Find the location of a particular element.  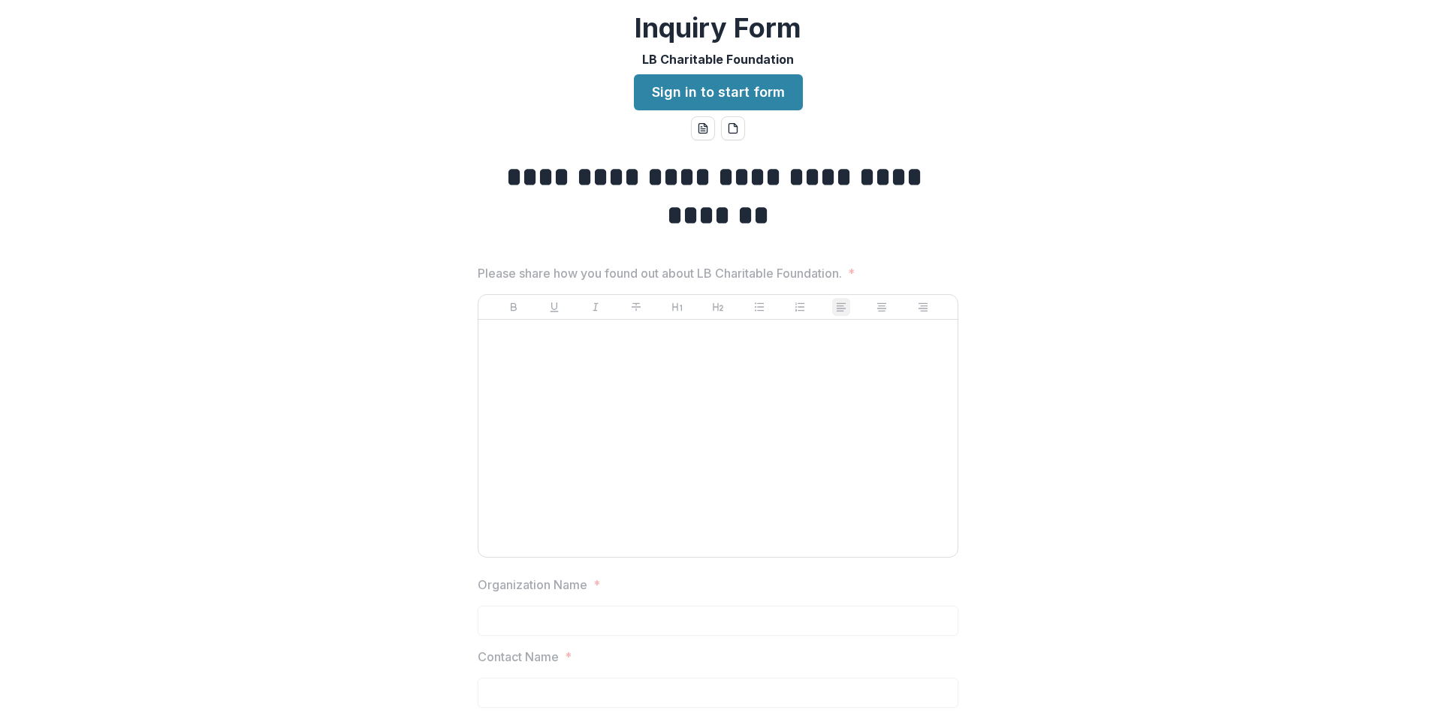

p: Organization Name is located at coordinates (532, 585).